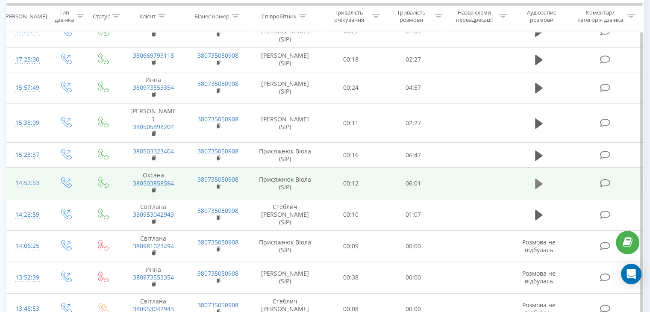  What do you see at coordinates (153, 183) in the screenshot?
I see `td: Оксана` at bounding box center [153, 183].